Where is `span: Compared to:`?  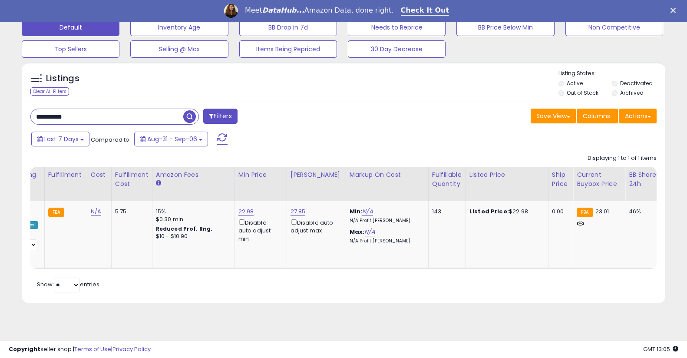 span: Compared to: is located at coordinates (111, 139).